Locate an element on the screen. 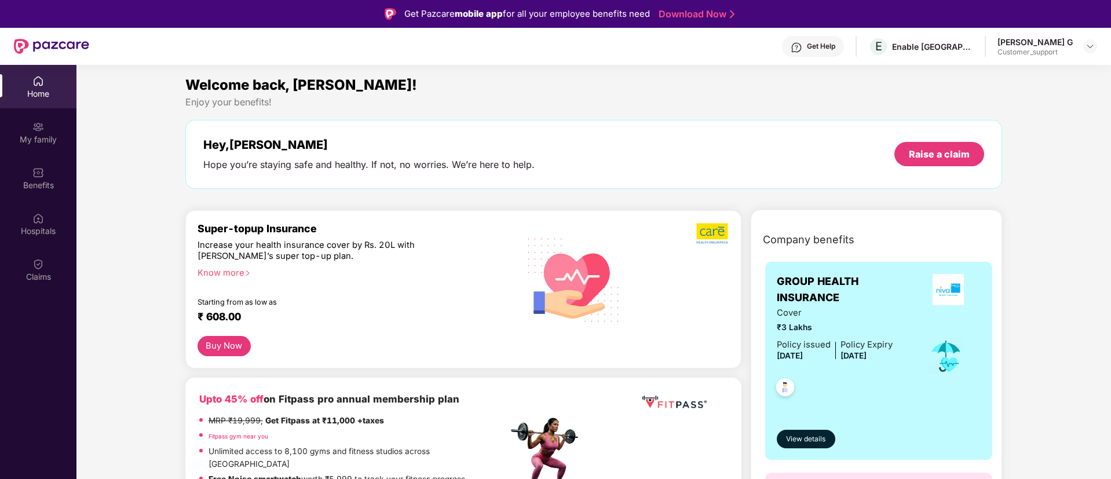 The height and width of the screenshot is (479, 1111). div: Starting from as low as is located at coordinates (328, 302).